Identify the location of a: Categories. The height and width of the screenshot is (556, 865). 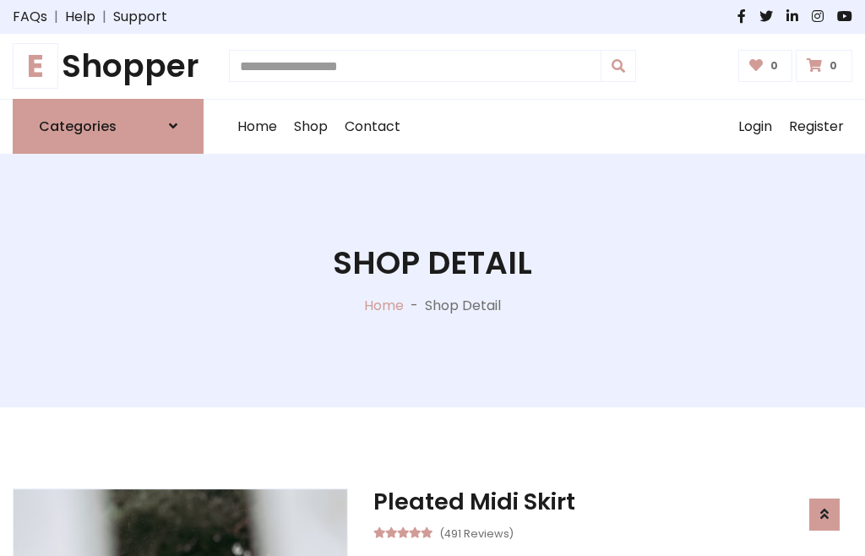
(108, 126).